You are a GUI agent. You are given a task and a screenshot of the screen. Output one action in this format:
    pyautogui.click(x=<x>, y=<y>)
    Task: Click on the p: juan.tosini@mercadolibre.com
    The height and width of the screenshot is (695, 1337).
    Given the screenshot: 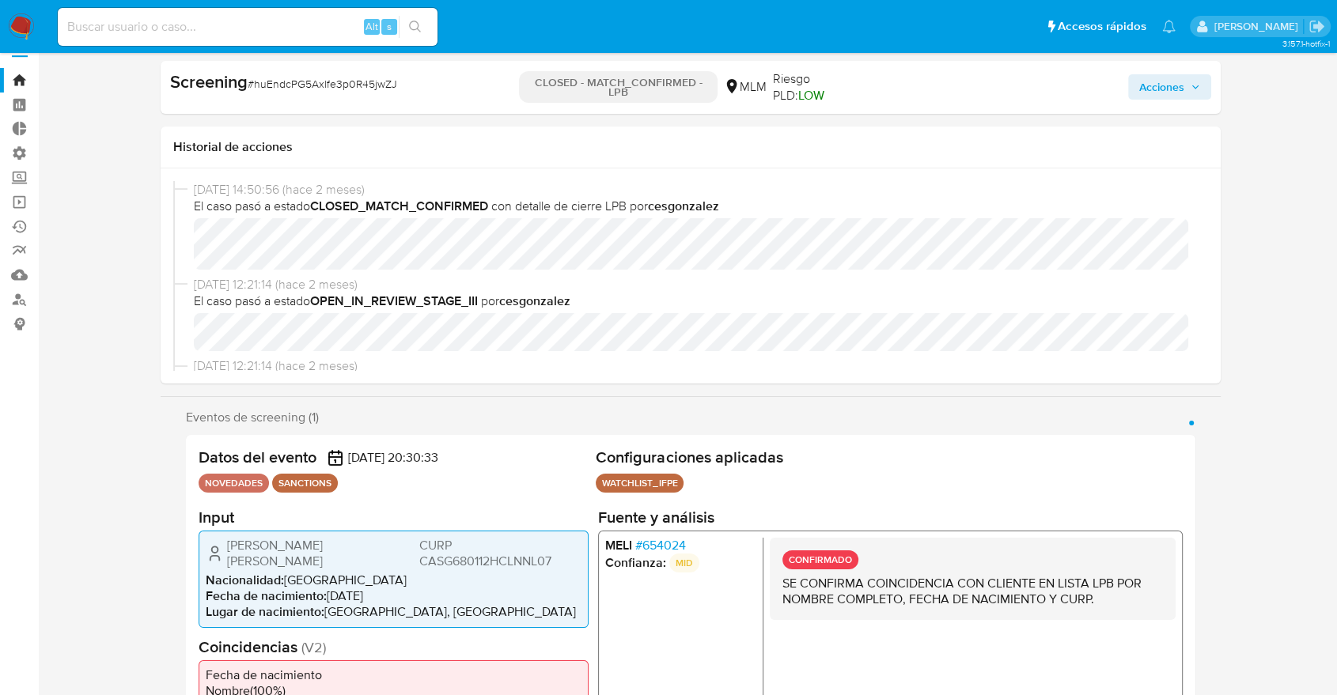 What is the action you would take?
    pyautogui.click(x=1258, y=26)
    